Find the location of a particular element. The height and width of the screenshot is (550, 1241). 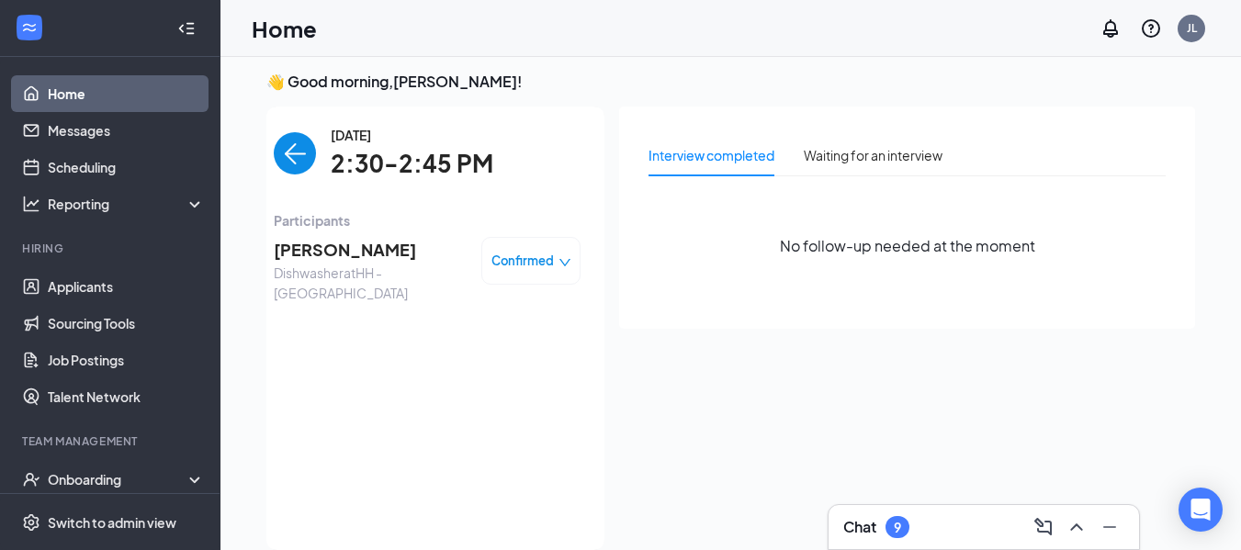

a: Home is located at coordinates (126, 94).